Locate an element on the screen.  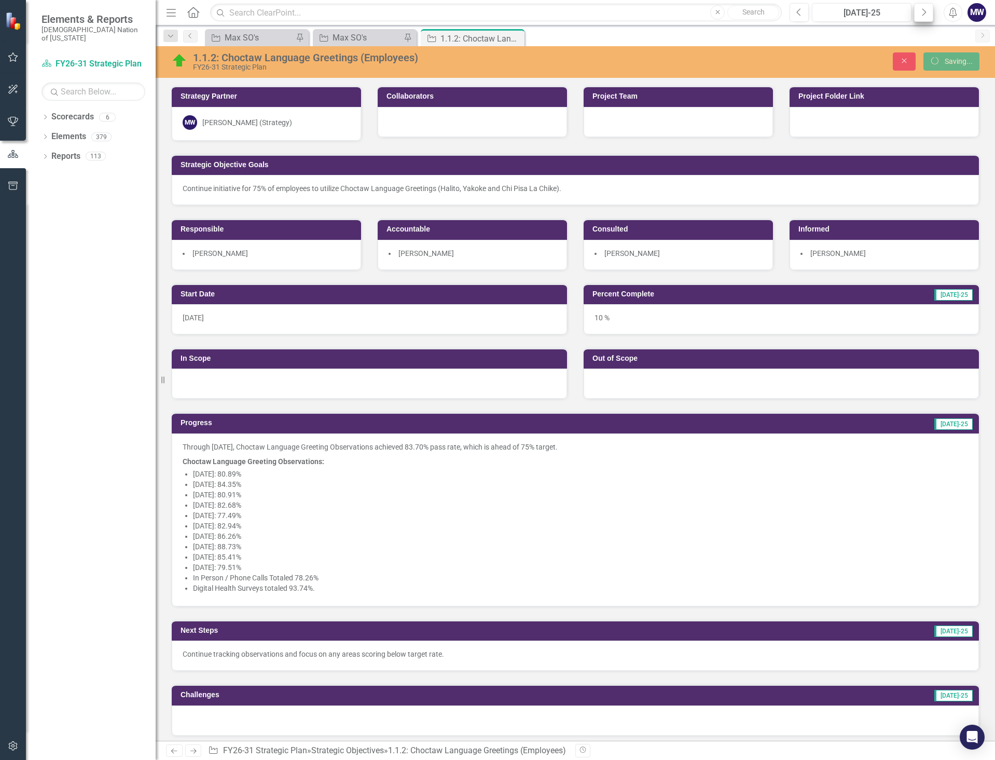
a: Elements is located at coordinates (68, 136).